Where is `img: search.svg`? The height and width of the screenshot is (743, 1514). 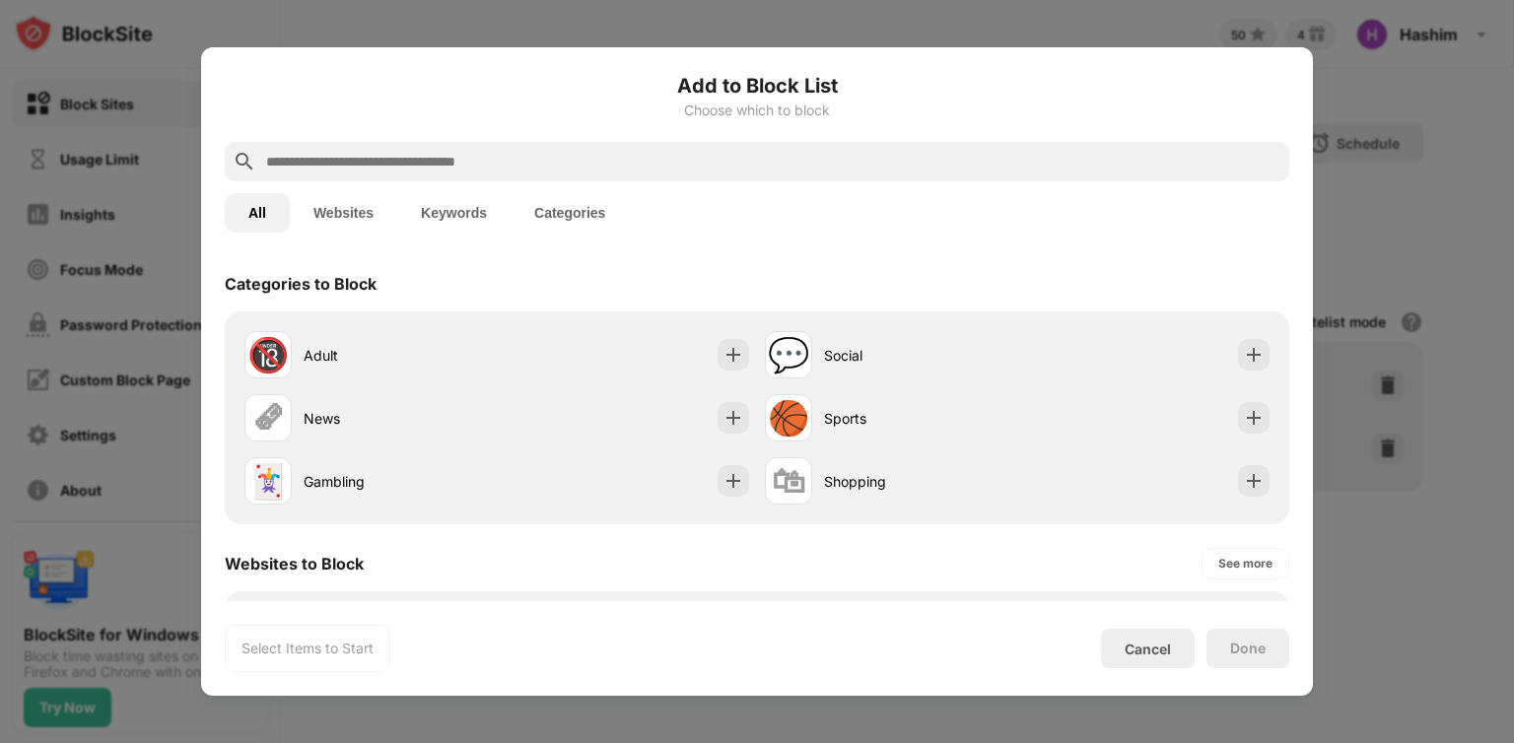 img: search.svg is located at coordinates (244, 162).